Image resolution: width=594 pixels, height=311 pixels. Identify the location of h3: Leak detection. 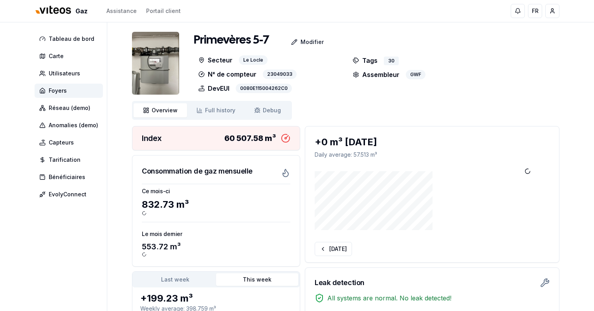
(339, 283).